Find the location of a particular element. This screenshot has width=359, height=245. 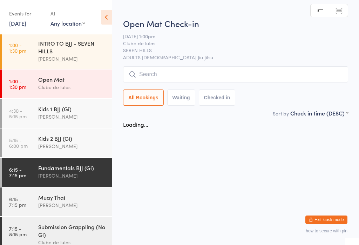

span: SEVEN HILLS is located at coordinates (230, 50).